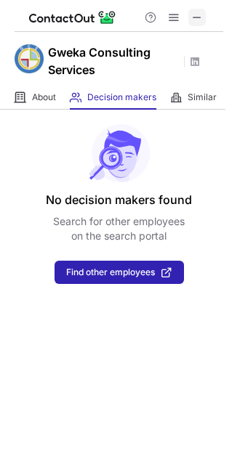 This screenshot has height=464, width=232. Describe the element at coordinates (110, 272) in the screenshot. I see `span: Find other employees` at that location.